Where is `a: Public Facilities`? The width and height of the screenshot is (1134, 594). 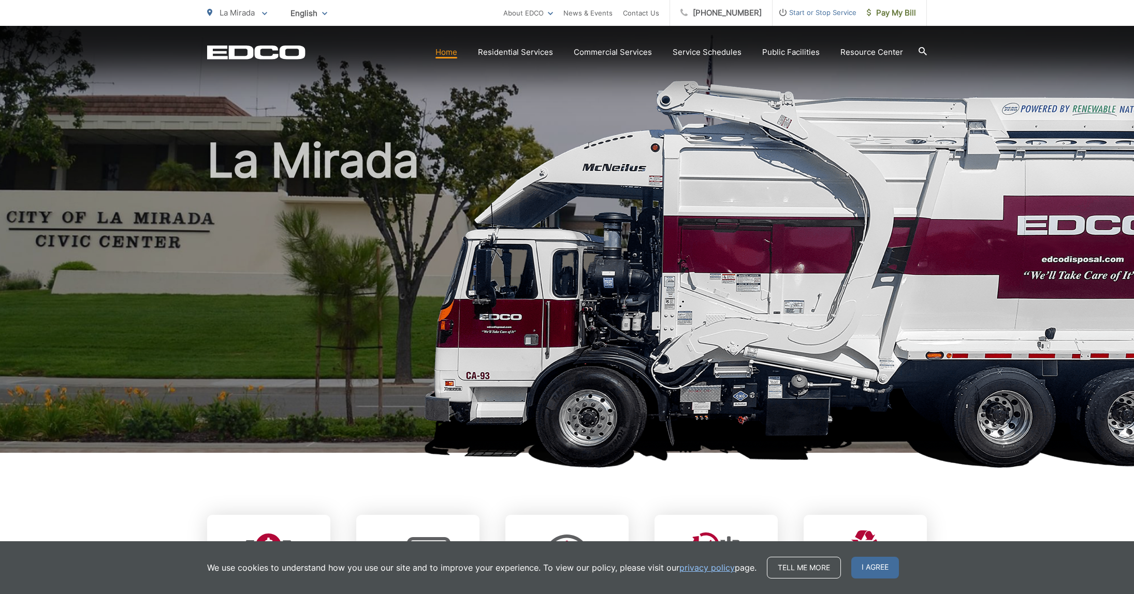
a: Public Facilities is located at coordinates (791, 52).